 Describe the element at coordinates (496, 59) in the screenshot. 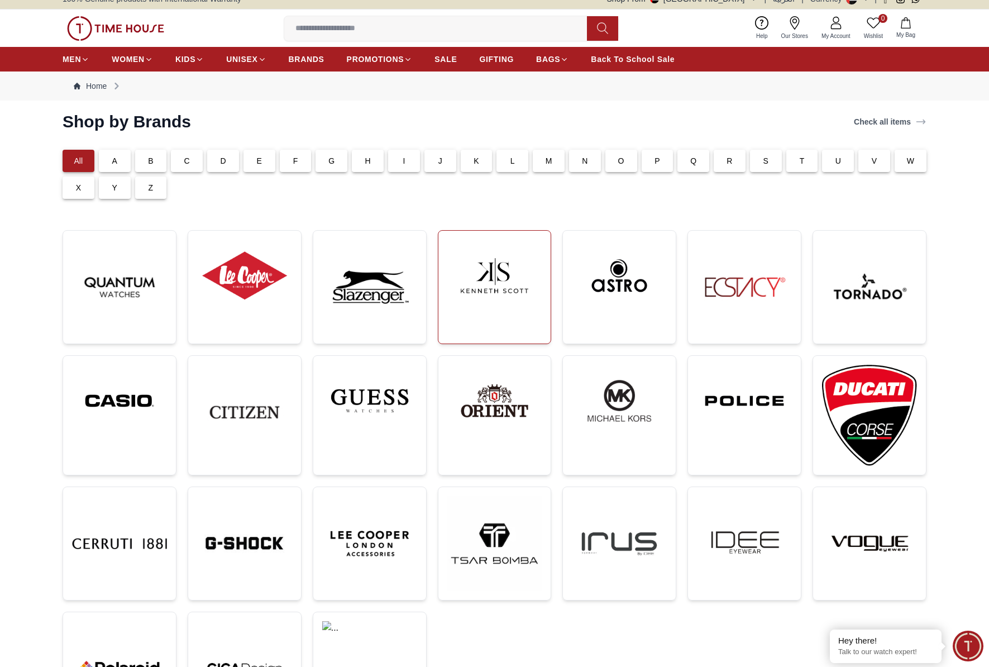

I see `a: GIFTING` at that location.